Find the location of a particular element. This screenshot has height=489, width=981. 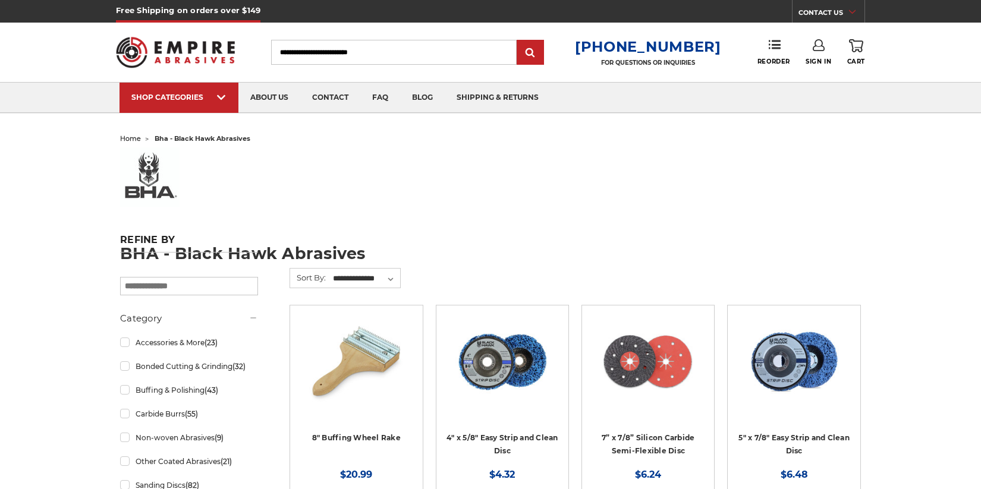

span: home is located at coordinates (130, 139).